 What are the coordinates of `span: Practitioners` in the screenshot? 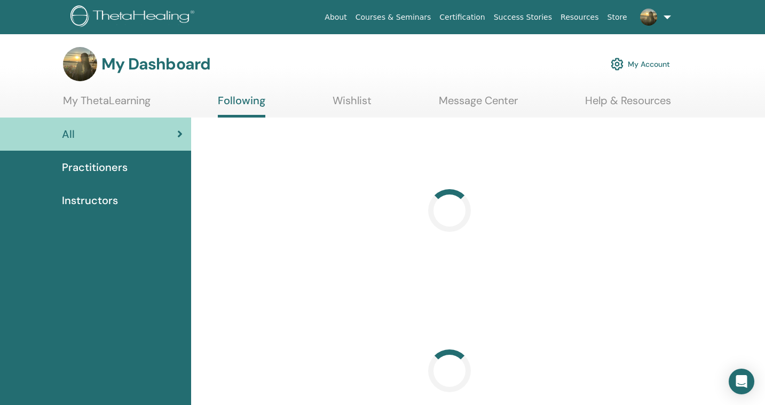 It's located at (94, 167).